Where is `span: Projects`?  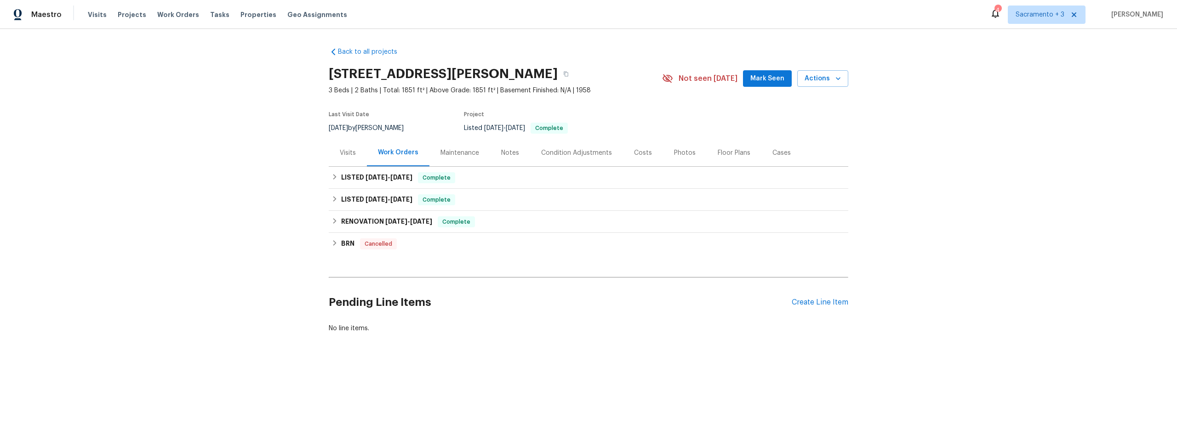 span: Projects is located at coordinates (132, 15).